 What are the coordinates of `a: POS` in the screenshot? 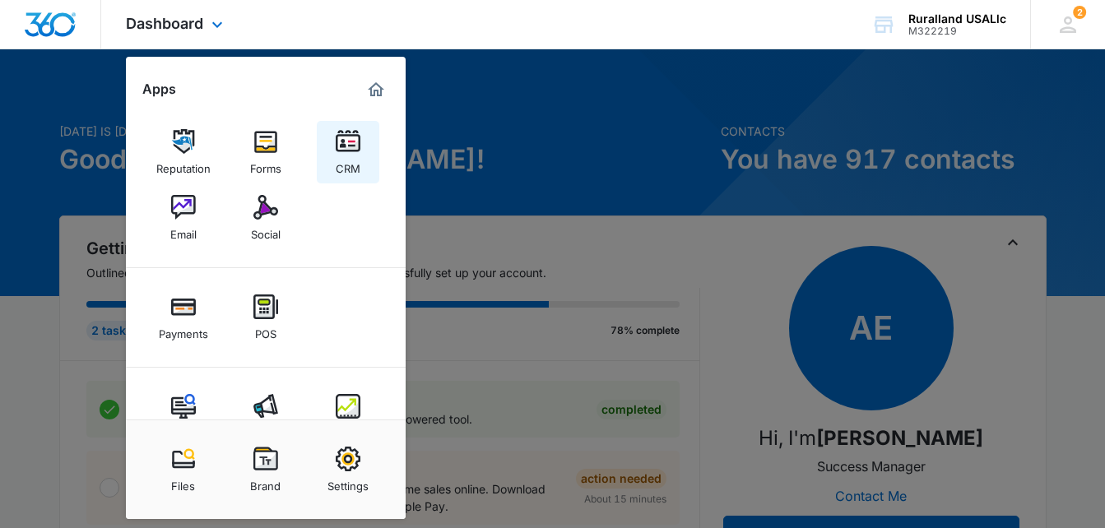 It's located at (266, 318).